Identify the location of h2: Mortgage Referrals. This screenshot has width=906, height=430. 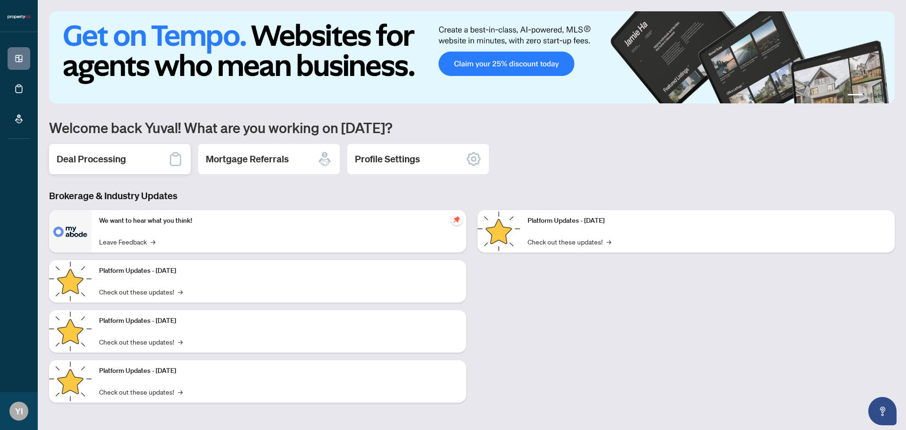
(247, 159).